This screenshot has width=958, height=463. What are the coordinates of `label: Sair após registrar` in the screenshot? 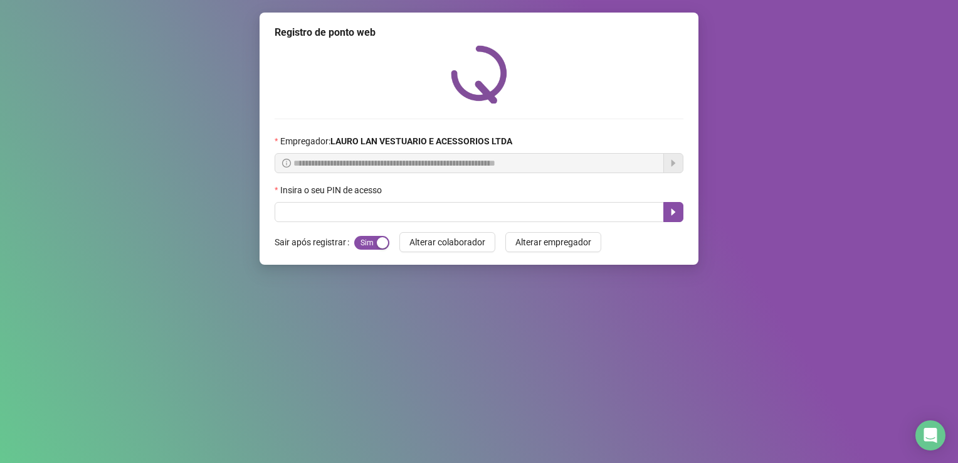 It's located at (314, 242).